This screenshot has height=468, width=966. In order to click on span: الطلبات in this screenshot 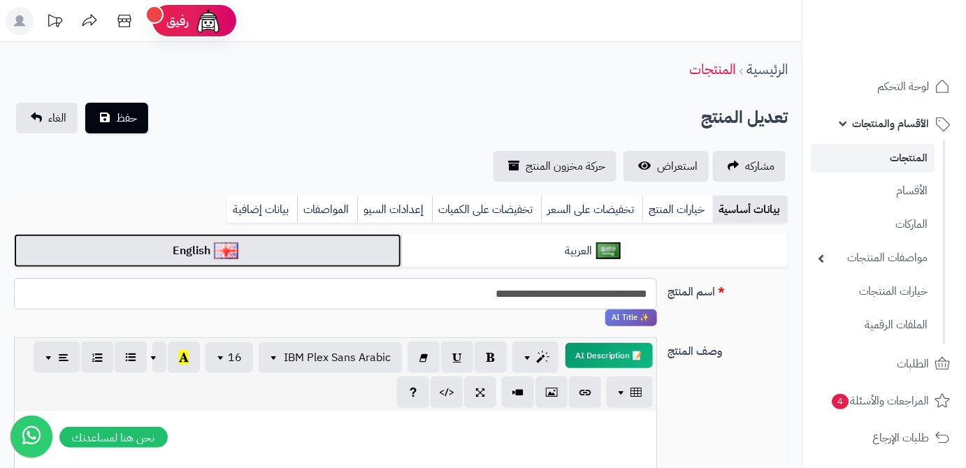, I will do `click(913, 364)`.